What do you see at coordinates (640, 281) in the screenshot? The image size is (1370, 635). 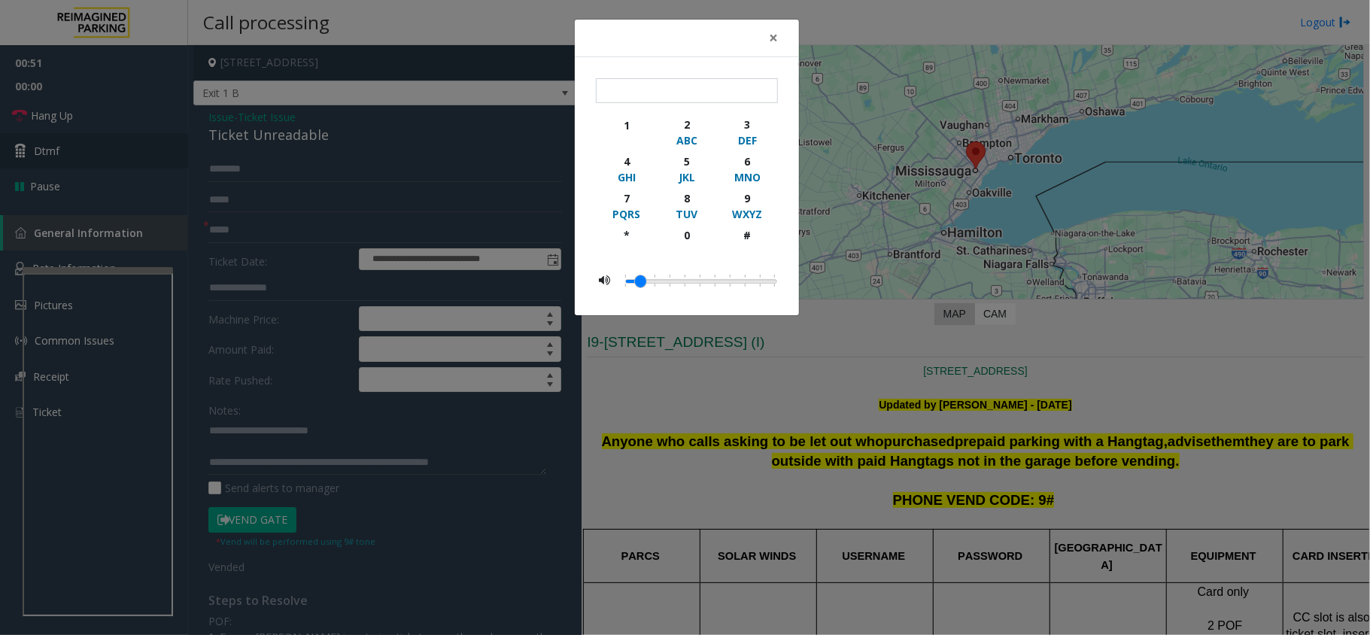 I see `li: 0.05` at bounding box center [640, 281].